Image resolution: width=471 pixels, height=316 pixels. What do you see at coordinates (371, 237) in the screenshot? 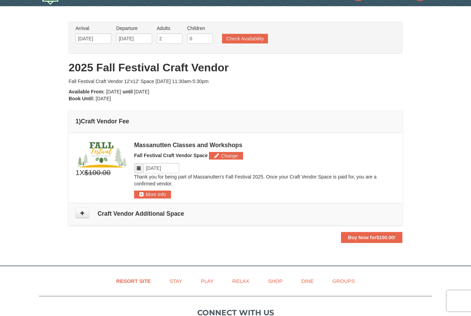
I see `button: Buy Now for$100.00!` at bounding box center [371, 237].